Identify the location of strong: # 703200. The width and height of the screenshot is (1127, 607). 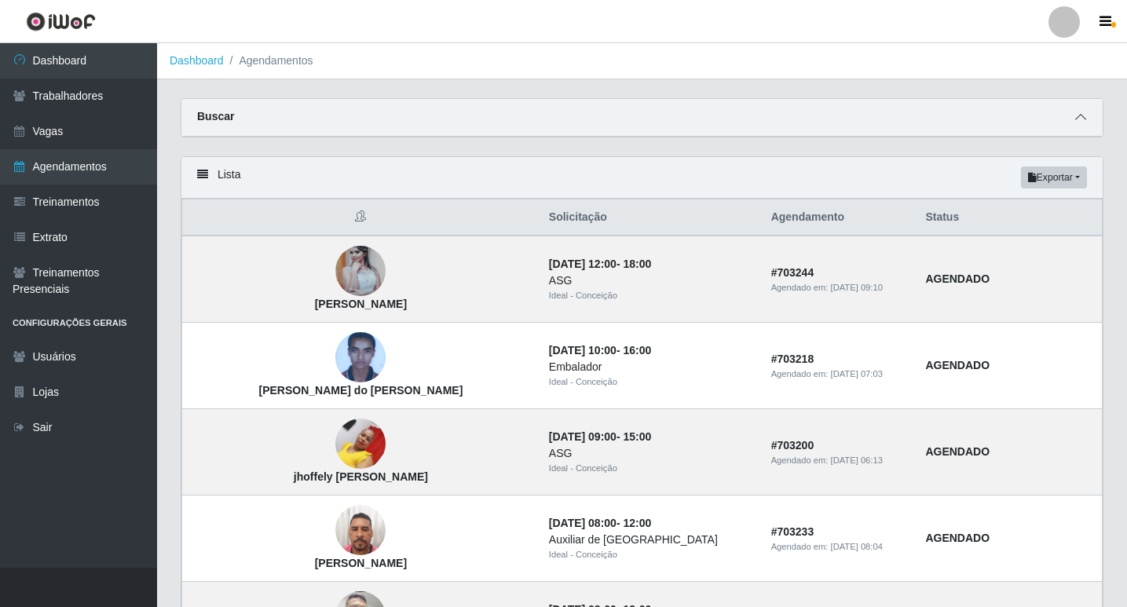
(792, 445).